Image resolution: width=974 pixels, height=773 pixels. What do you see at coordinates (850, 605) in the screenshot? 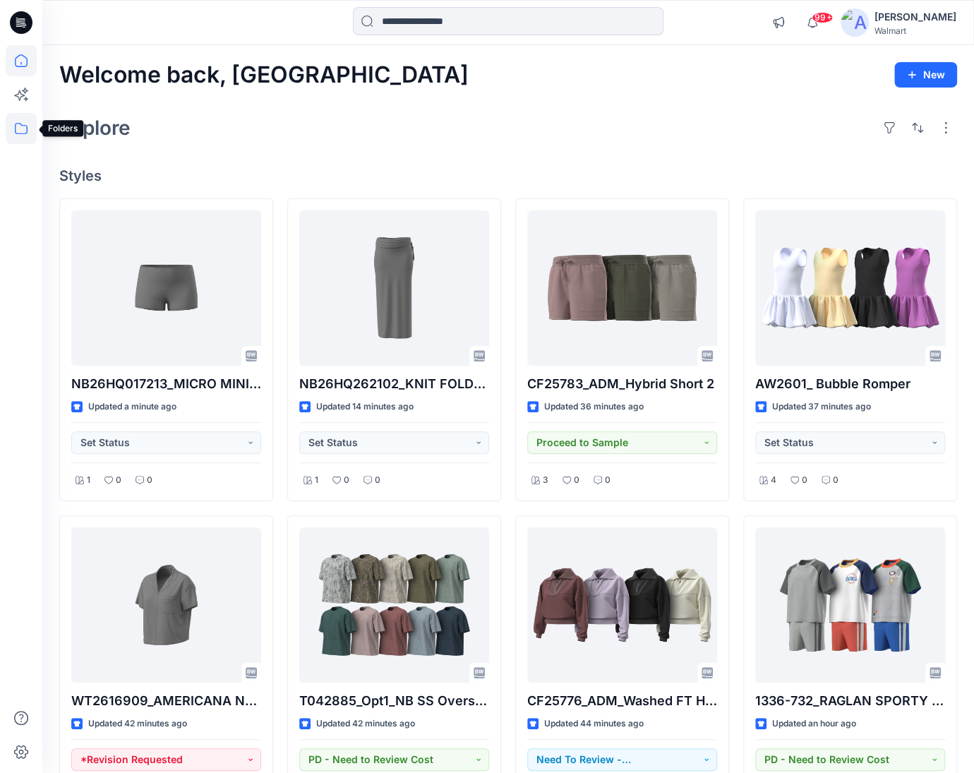
I see `a: 1336-732_RAGLAN SPORTY SHORT SET` at bounding box center [850, 605].